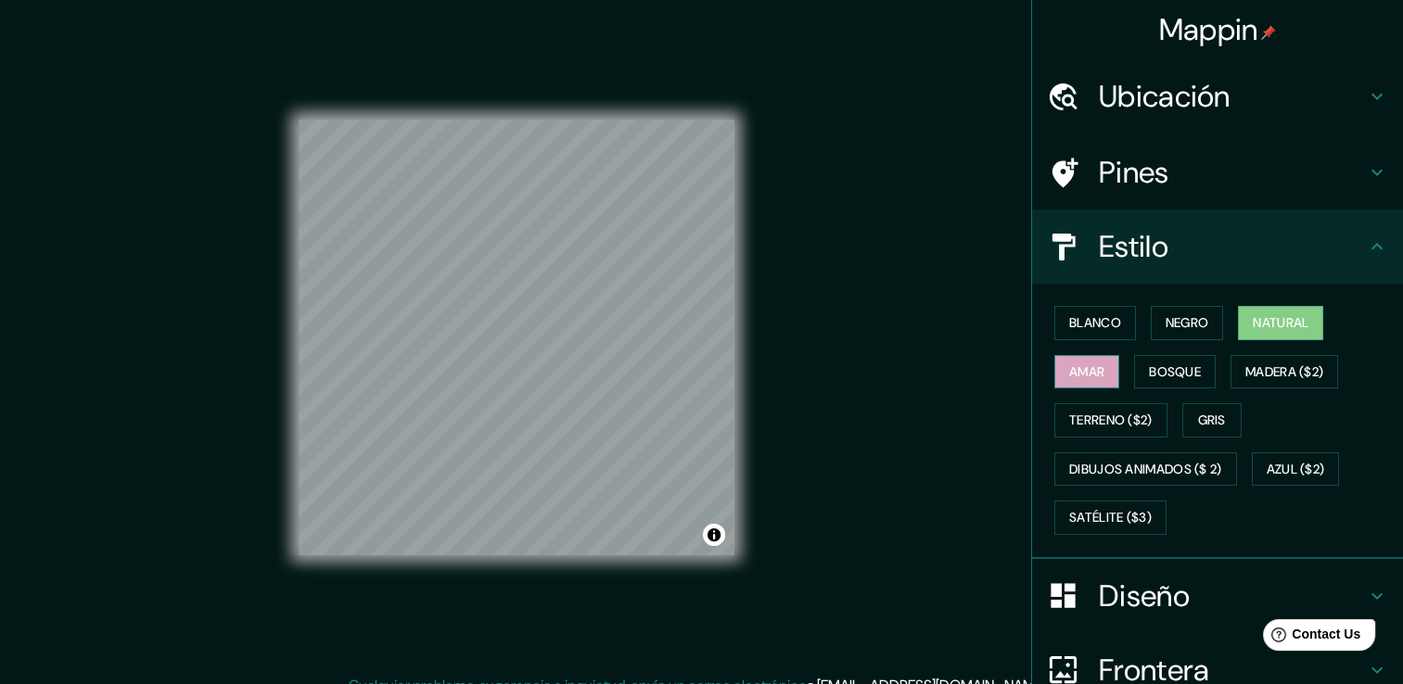  Describe the element at coordinates (1284, 372) in the screenshot. I see `font: Madera ($2)` at that location.